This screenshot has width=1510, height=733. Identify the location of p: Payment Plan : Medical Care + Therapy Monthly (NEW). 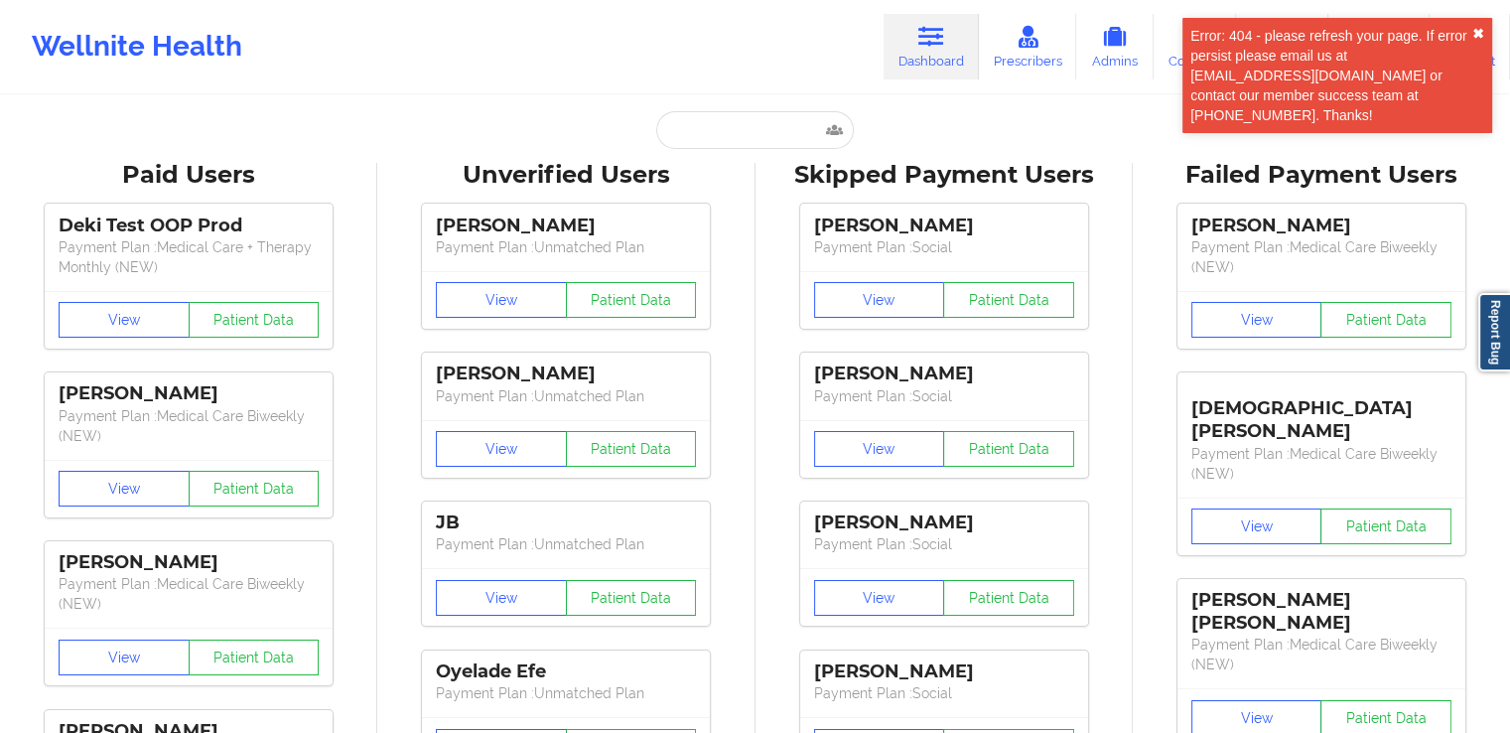
(189, 257).